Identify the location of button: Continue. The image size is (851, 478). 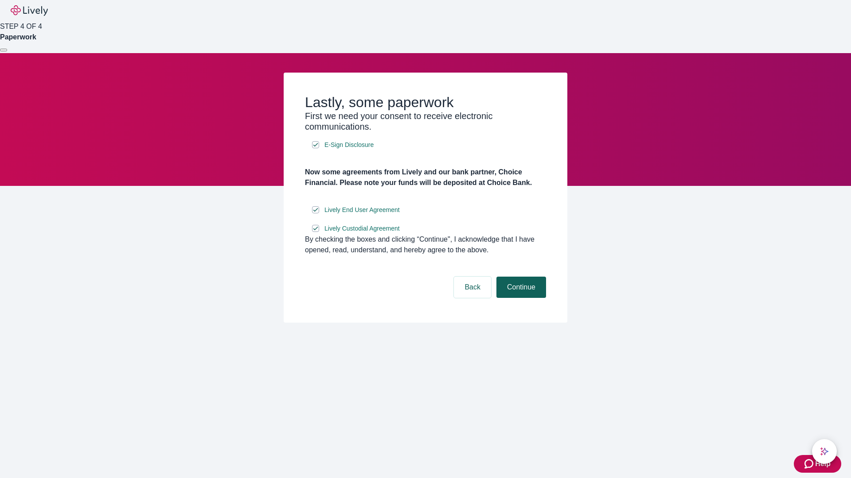
(521, 288).